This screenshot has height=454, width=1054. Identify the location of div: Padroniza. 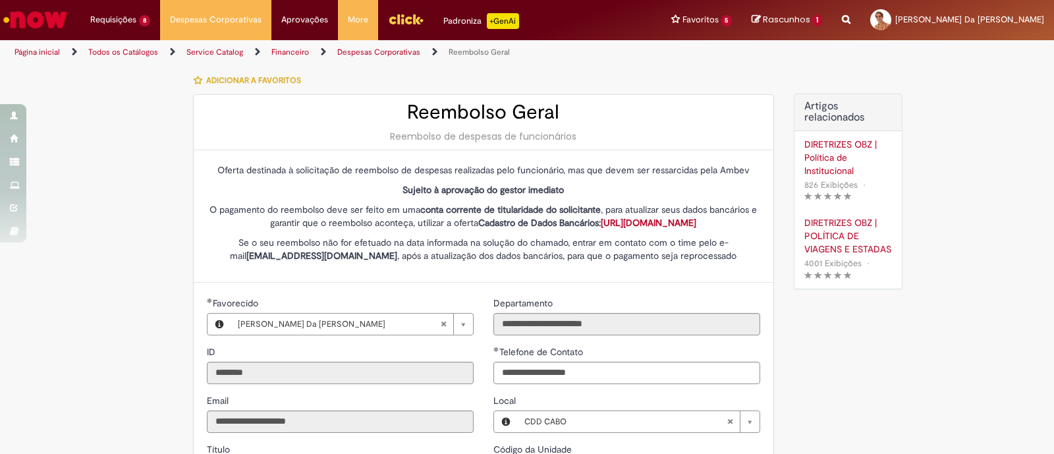
(481, 21).